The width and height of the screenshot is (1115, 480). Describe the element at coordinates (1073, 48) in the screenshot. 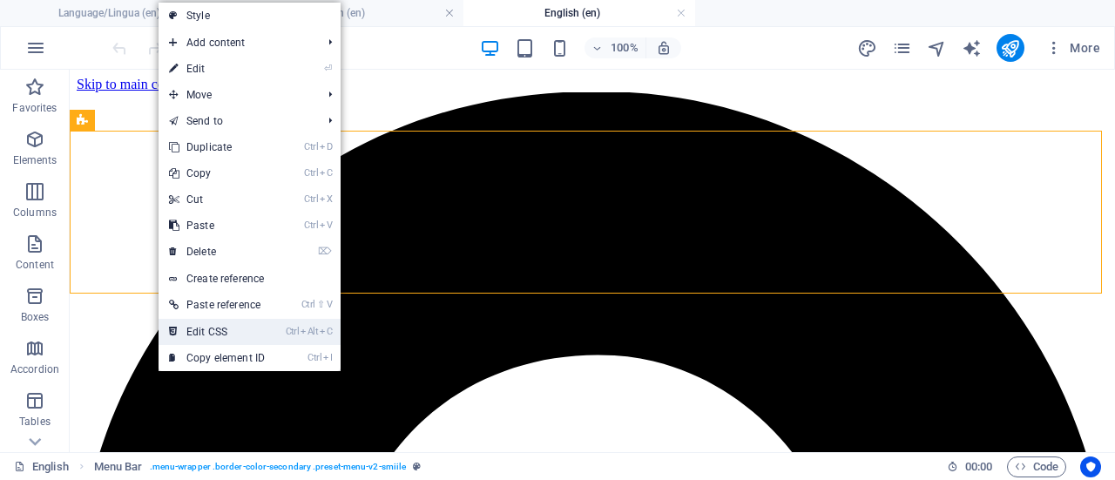

I see `span: More` at that location.